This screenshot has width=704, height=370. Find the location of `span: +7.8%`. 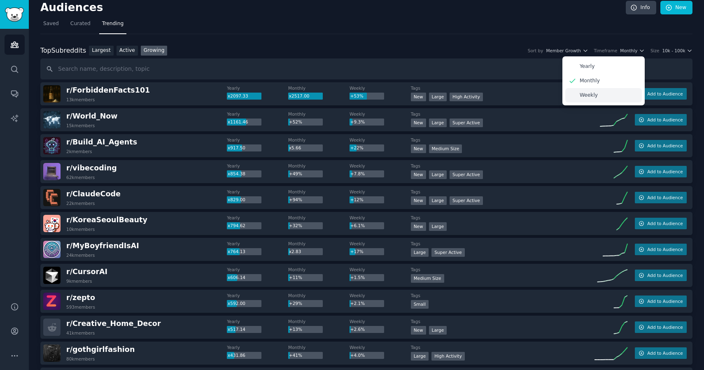

span: +7.8% is located at coordinates (357, 174).